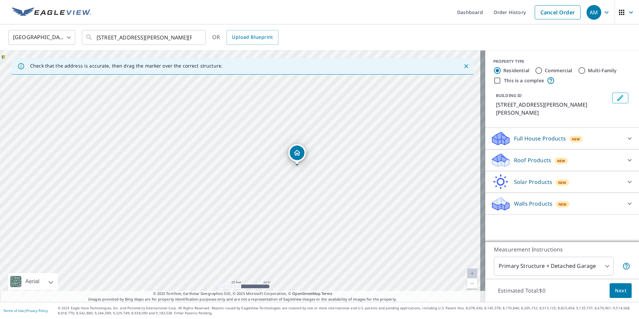 The width and height of the screenshot is (639, 319). What do you see at coordinates (620, 290) in the screenshot?
I see `button: Next` at bounding box center [620, 290].